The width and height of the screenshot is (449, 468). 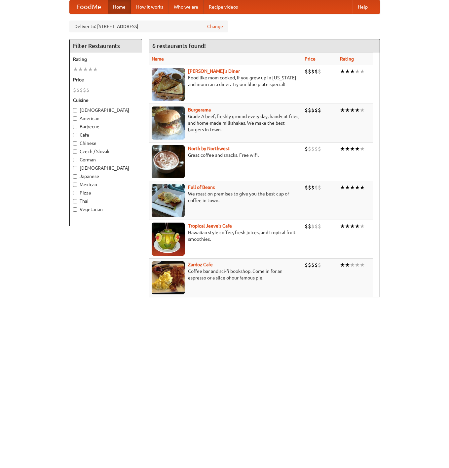 What do you see at coordinates (106, 80) in the screenshot?
I see `h5: Price` at bounding box center [106, 80].